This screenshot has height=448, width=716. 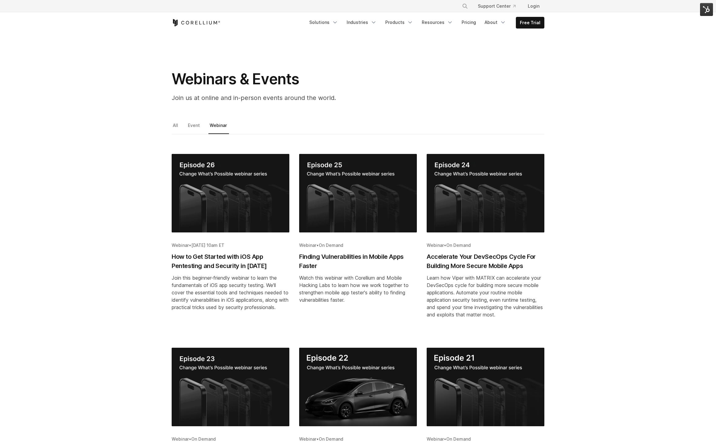 I want to click on a: Resources, so click(x=437, y=22).